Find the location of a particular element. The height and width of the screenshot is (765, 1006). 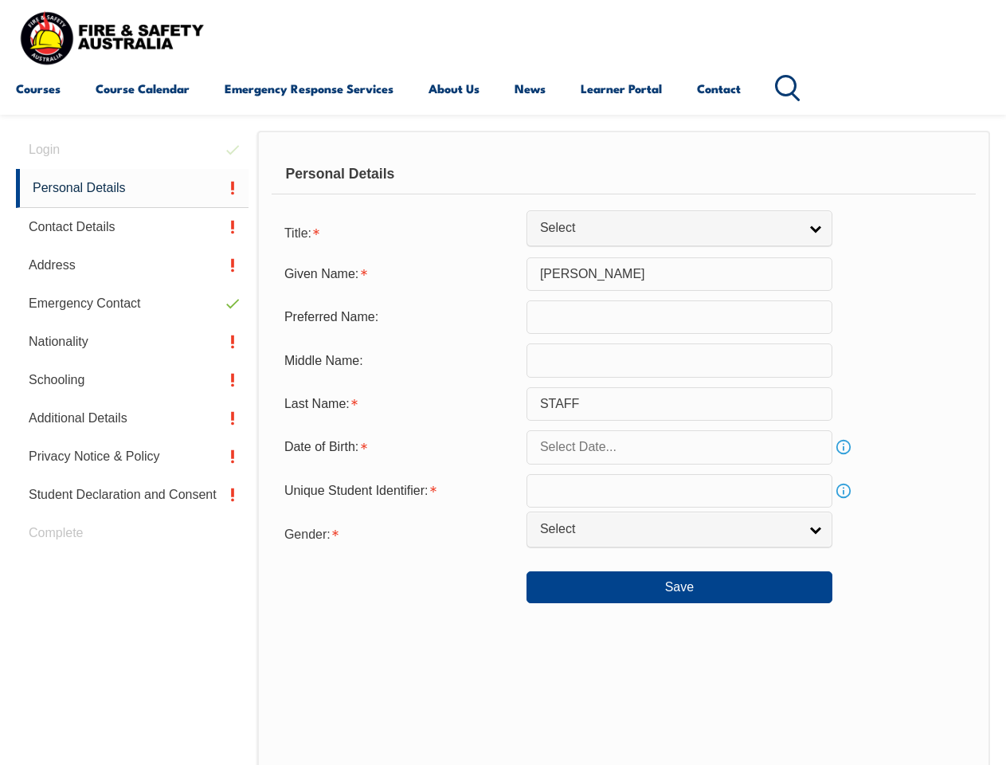

a: Contact Details is located at coordinates (132, 227).